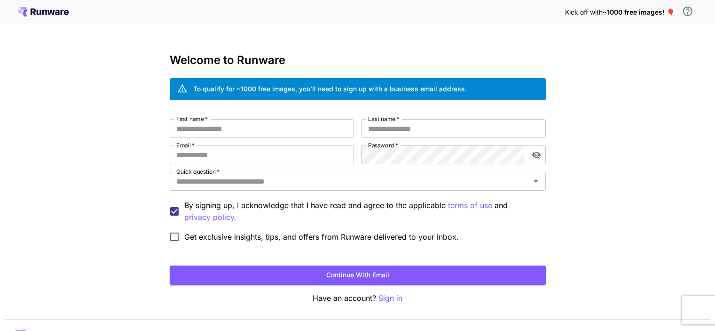  Describe the element at coordinates (537, 155) in the screenshot. I see `button: toggle password visibility` at that location.